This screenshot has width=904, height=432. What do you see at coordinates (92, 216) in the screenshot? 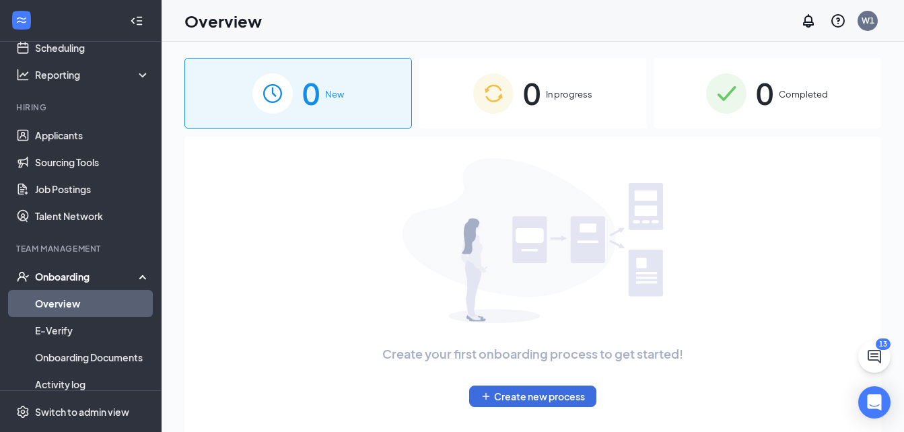
I see `a: Talent Network` at bounding box center [92, 216].